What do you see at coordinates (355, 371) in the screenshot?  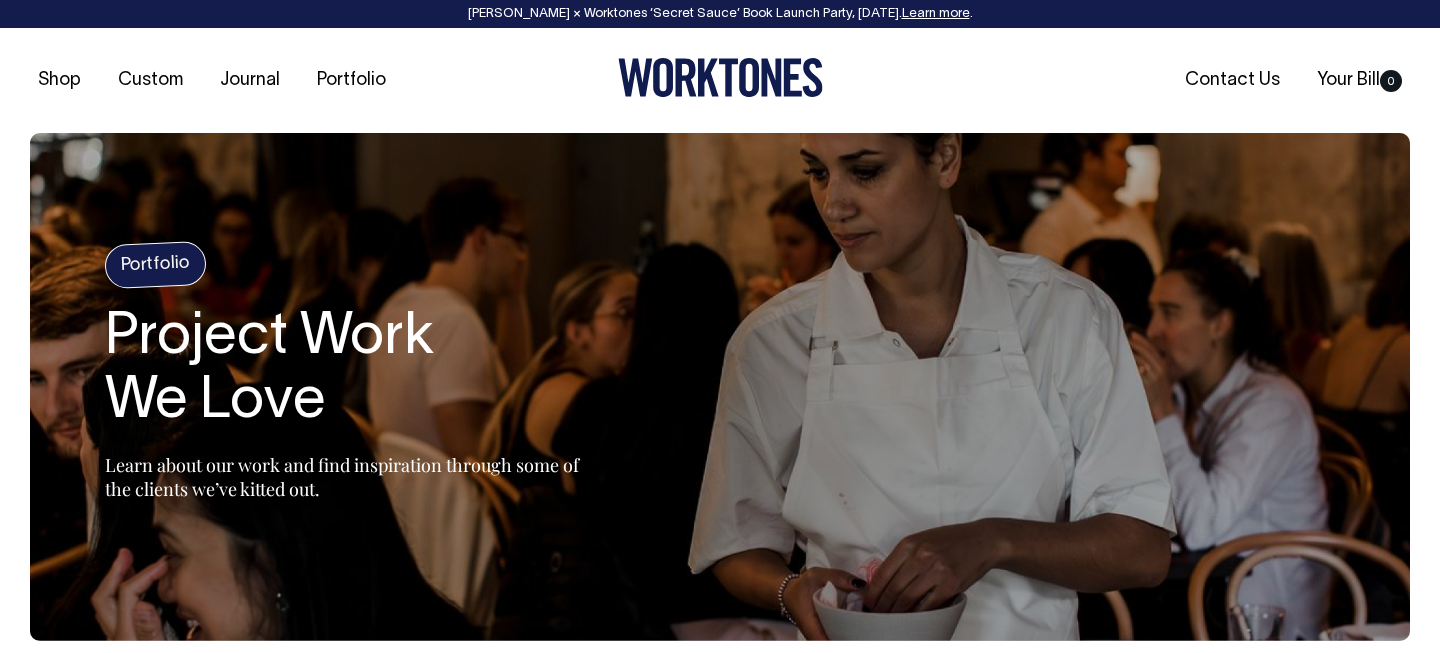 I see `h2: Project Work We Love` at bounding box center [355, 371].